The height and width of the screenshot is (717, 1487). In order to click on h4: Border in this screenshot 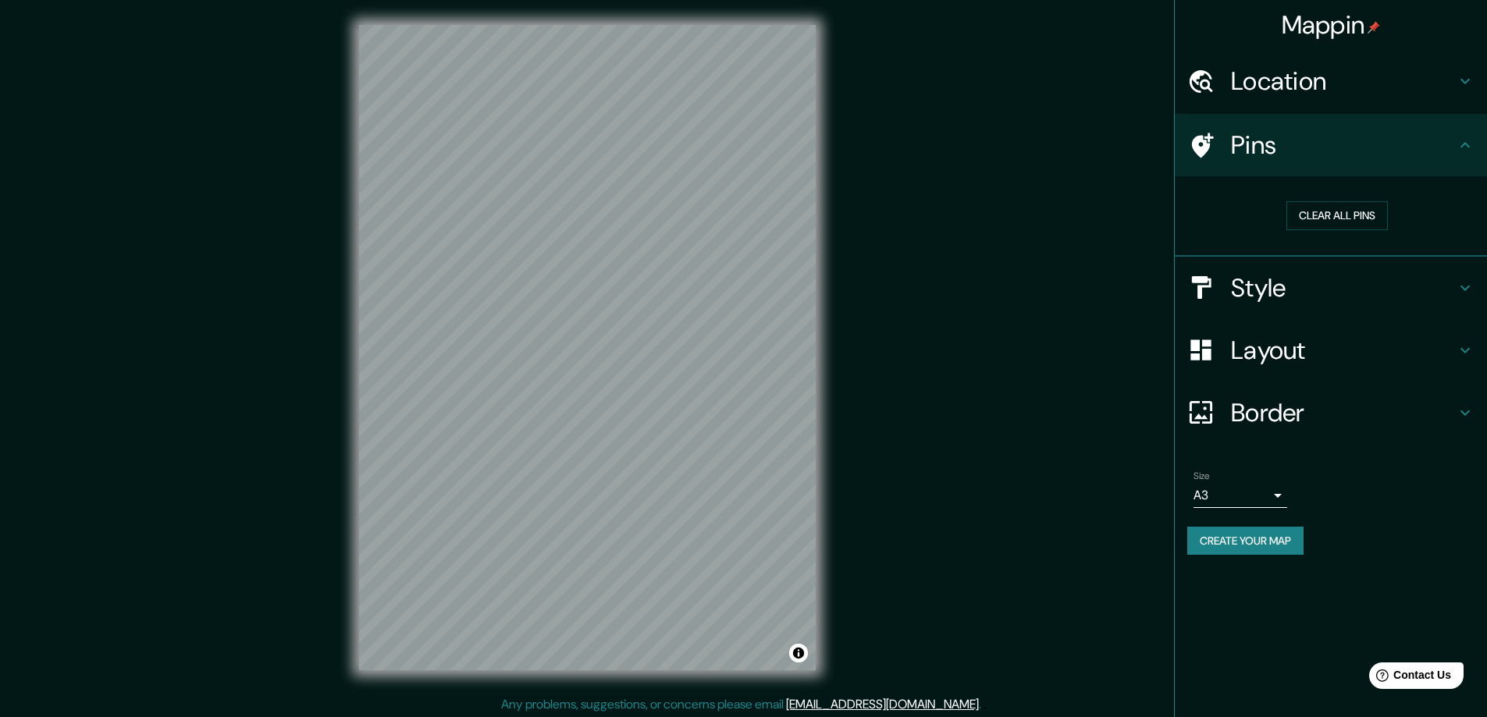, I will do `click(1343, 413)`.